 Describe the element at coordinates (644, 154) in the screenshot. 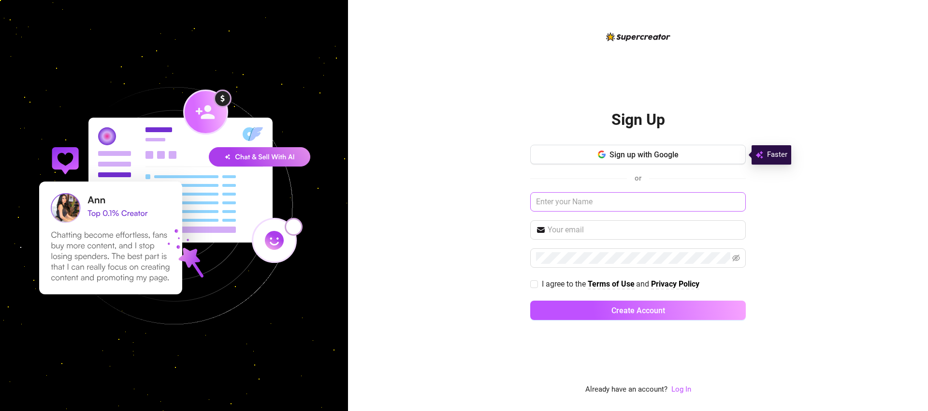

I see `span: Sign up with Google` at that location.